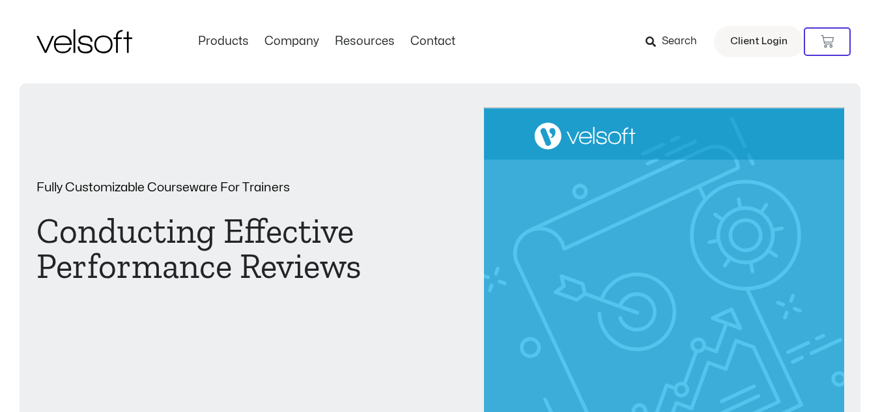  What do you see at coordinates (679, 42) in the screenshot?
I see `span: Search` at bounding box center [679, 42].